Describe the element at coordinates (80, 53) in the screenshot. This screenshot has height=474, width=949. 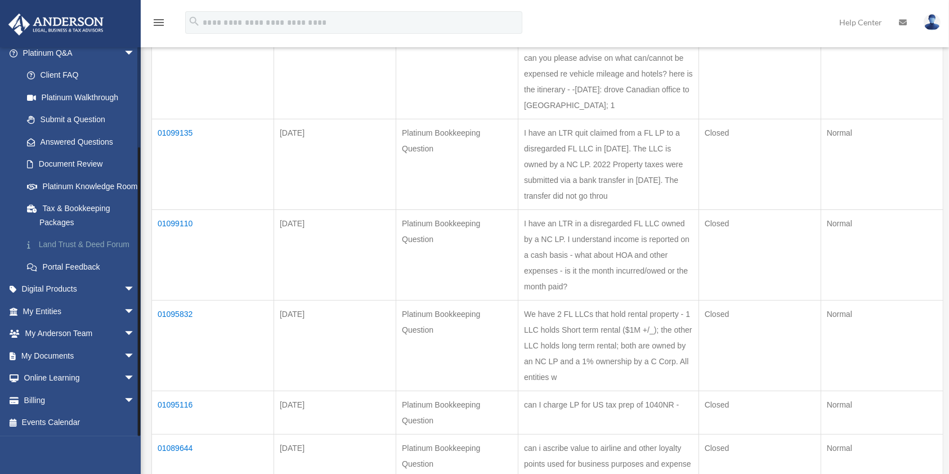
I see `a: Platinum Q&Aarrow_drop_down` at that location.